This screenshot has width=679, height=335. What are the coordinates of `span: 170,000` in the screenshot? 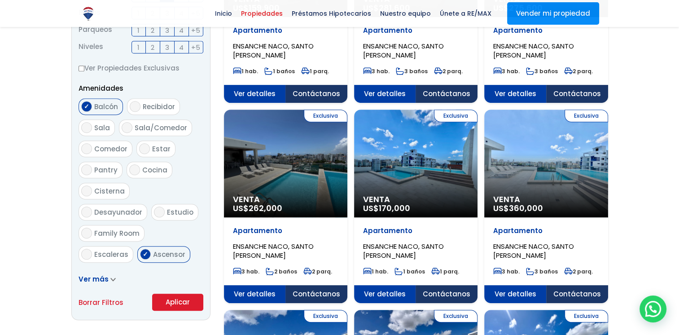 It's located at (394, 208).